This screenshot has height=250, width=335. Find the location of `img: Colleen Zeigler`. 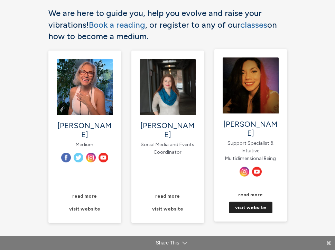

img: Colleen Zeigler is located at coordinates (168, 87).